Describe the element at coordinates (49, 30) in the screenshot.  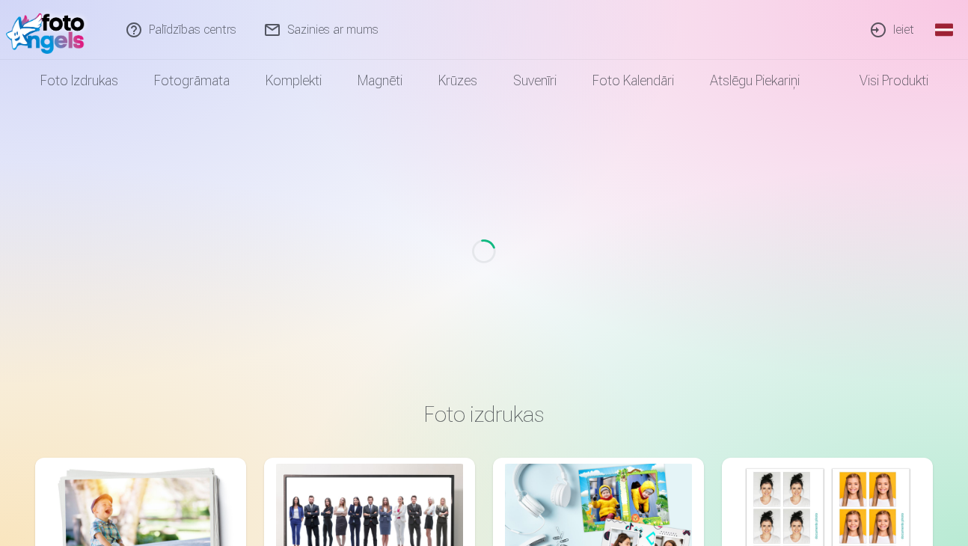
I see `img: /fa1` at that location.